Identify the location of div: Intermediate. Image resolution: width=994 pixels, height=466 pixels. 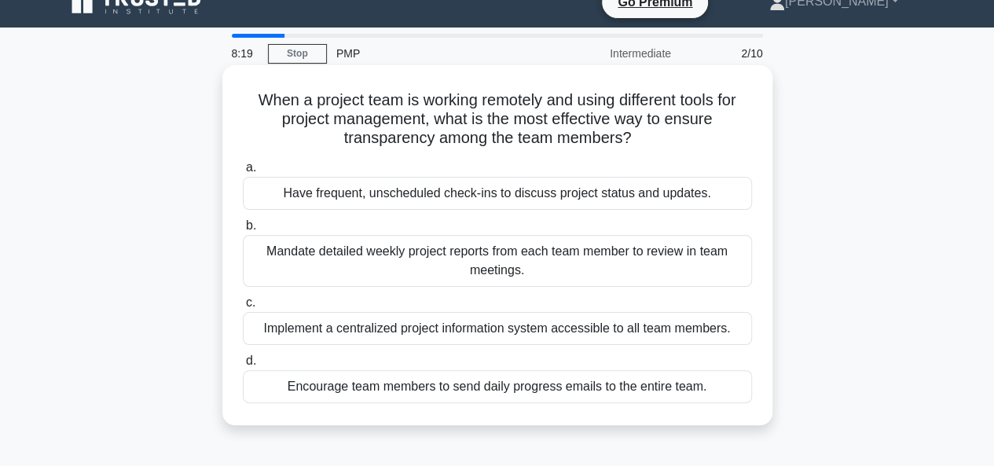
(611, 53).